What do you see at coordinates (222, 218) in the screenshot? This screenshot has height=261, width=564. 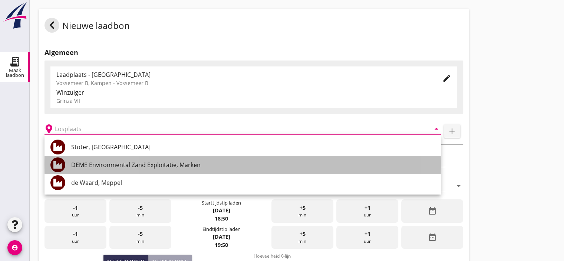 I see `strong: 18:50` at bounding box center [222, 218].